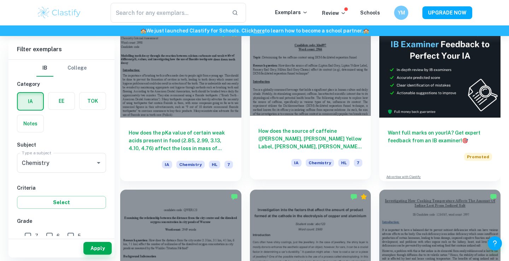  Describe the element at coordinates (62, 50) in the screenshot. I see `h6: Filter exemplars` at that location.